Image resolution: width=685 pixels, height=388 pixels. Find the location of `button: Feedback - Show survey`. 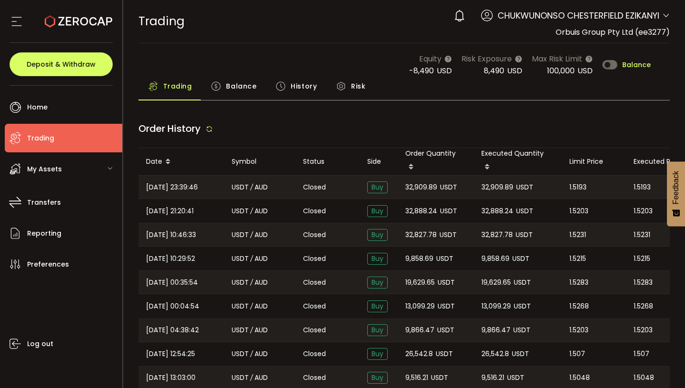

button: Feedback - Show survey is located at coordinates (676, 194).